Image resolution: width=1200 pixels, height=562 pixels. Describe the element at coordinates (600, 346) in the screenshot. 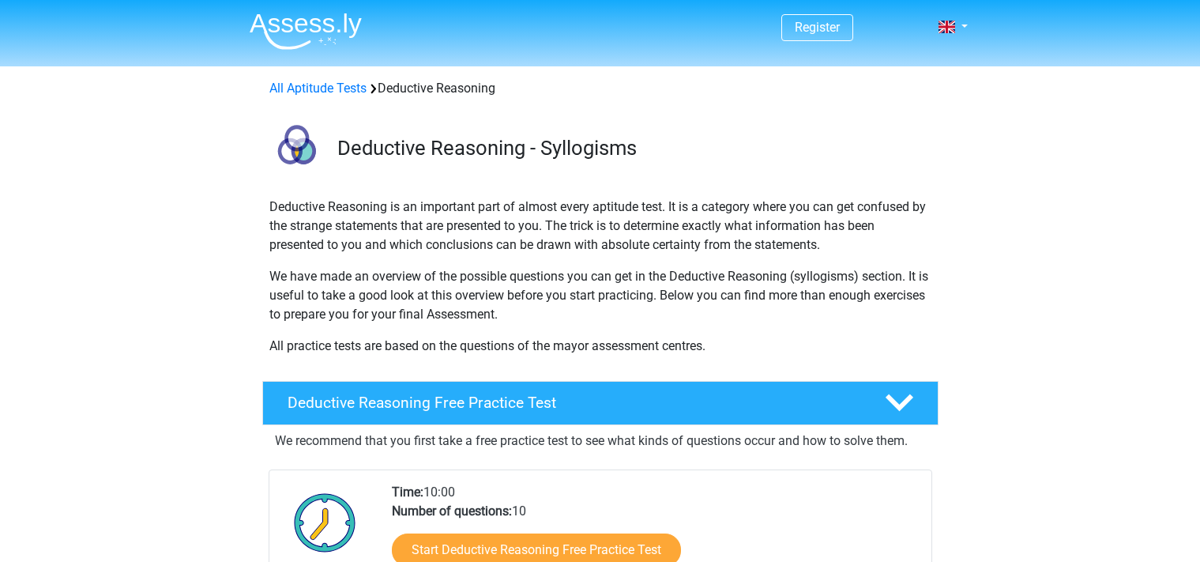

I see `p: All practice tests are based on the questions of the mayor assessment centres.` at that location.